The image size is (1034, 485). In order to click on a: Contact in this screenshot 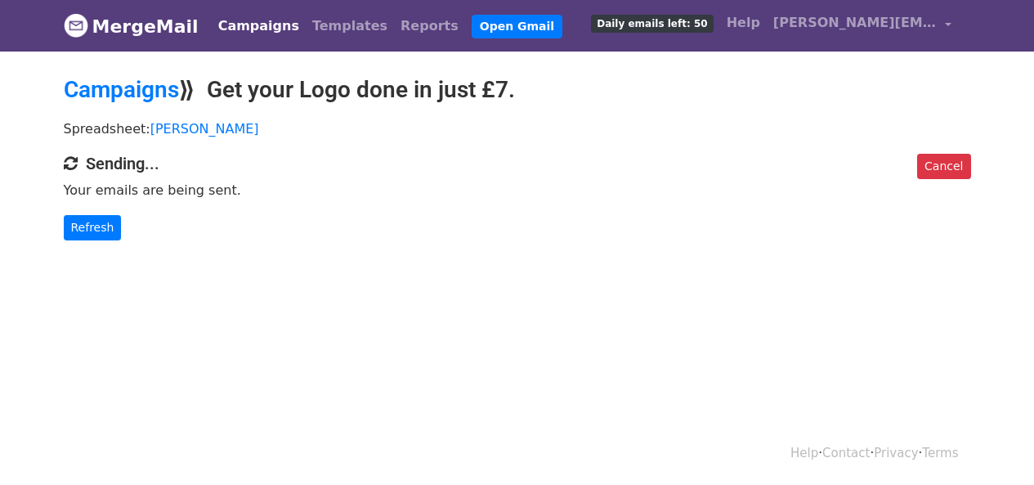, I will do `click(846, 453)`.